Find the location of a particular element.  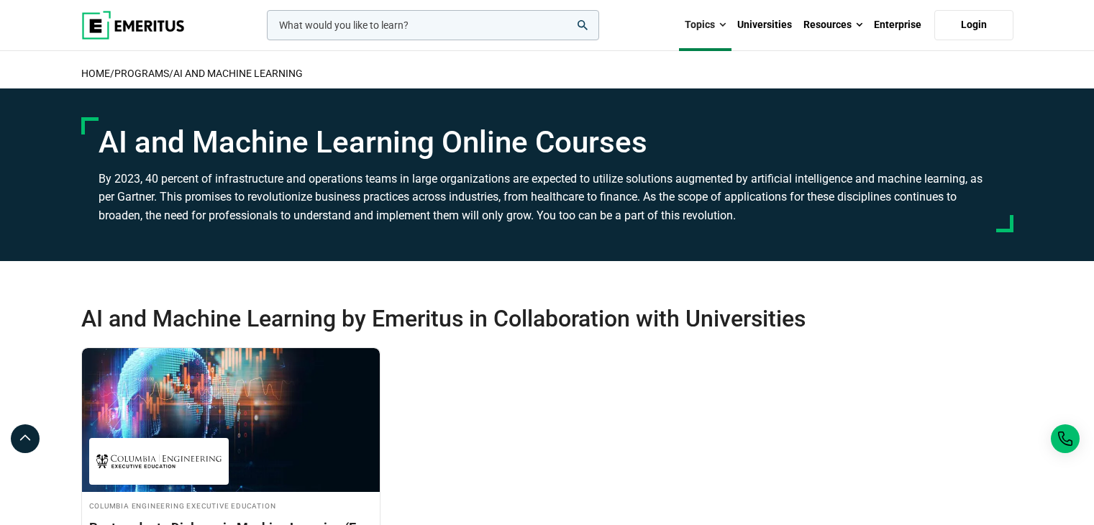

input: woocommerce-product-search-field-0 is located at coordinates (433, 25).